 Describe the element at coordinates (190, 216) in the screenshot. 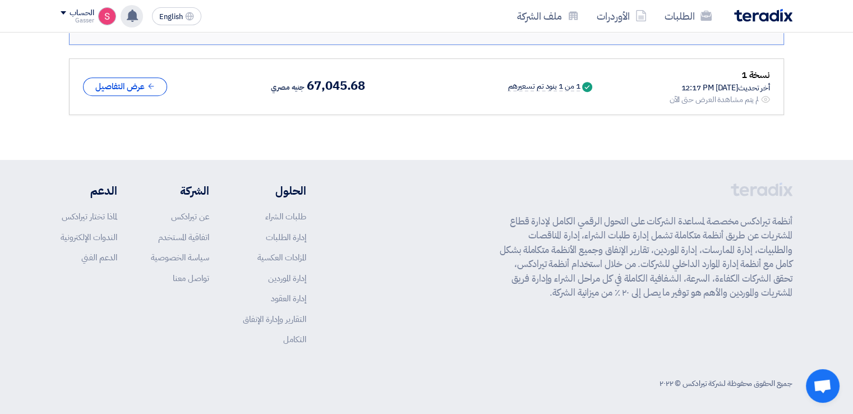

I see `a: عن تيرادكس` at that location.